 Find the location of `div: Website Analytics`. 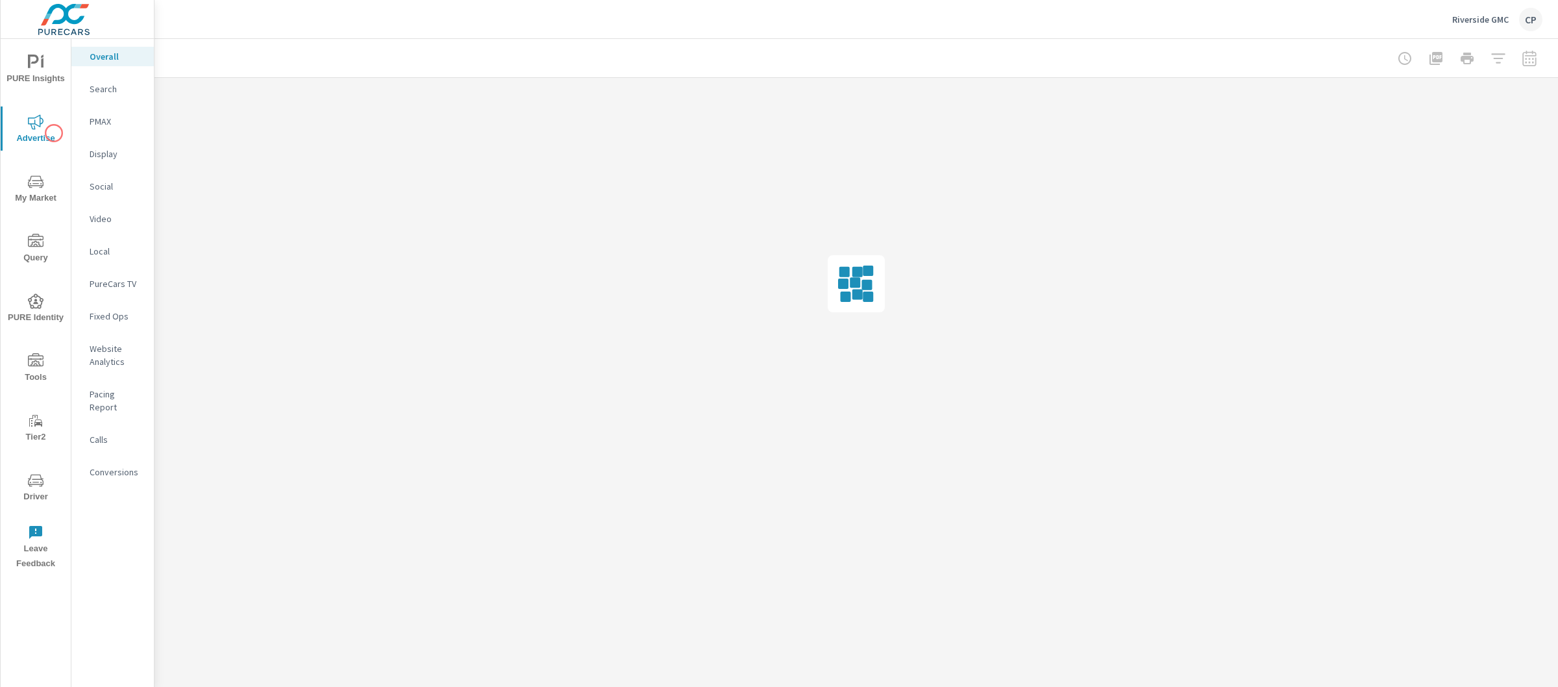

div: Website Analytics is located at coordinates (112, 355).